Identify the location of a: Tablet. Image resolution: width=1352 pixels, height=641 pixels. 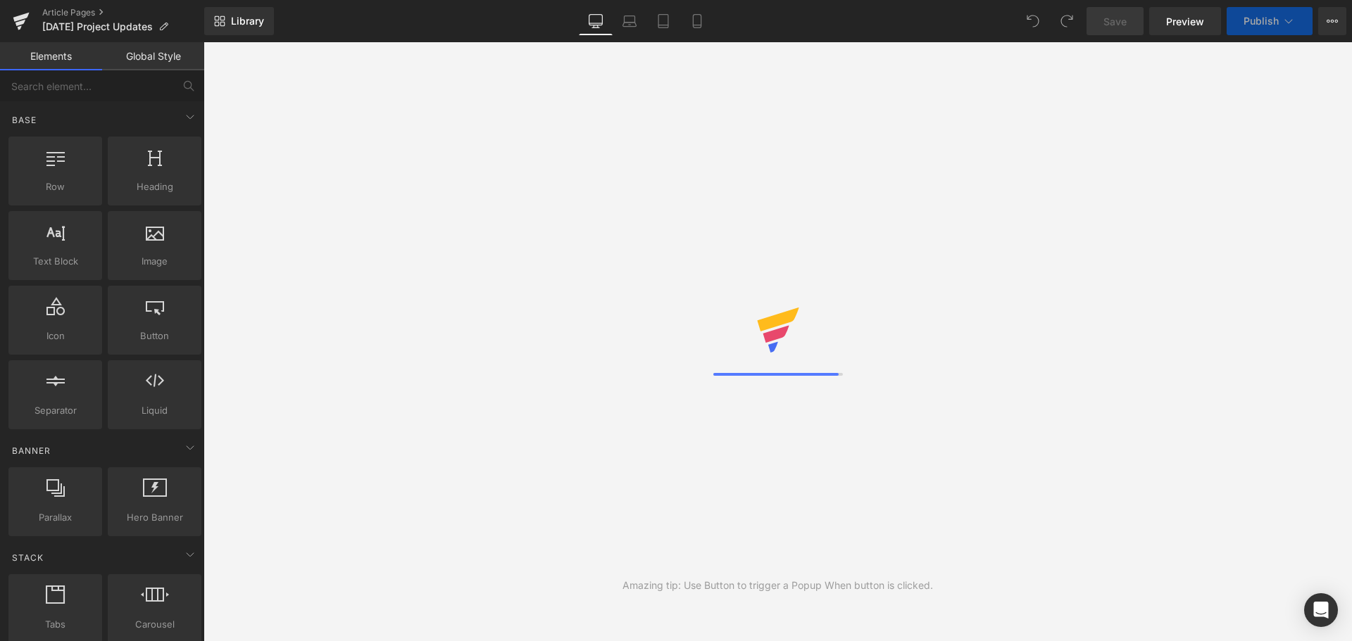
(663, 21).